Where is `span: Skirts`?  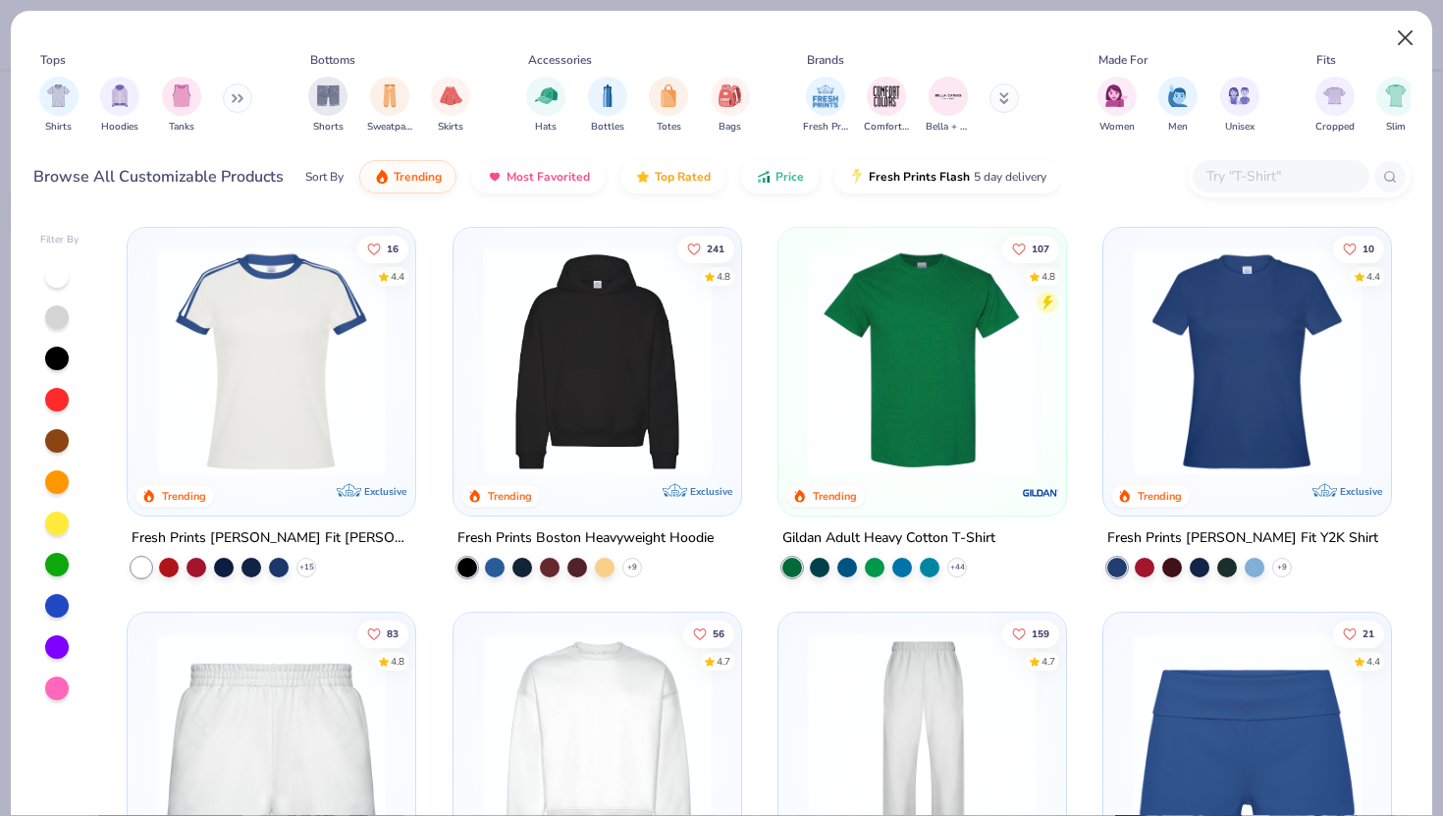
span: Skirts is located at coordinates (451, 127).